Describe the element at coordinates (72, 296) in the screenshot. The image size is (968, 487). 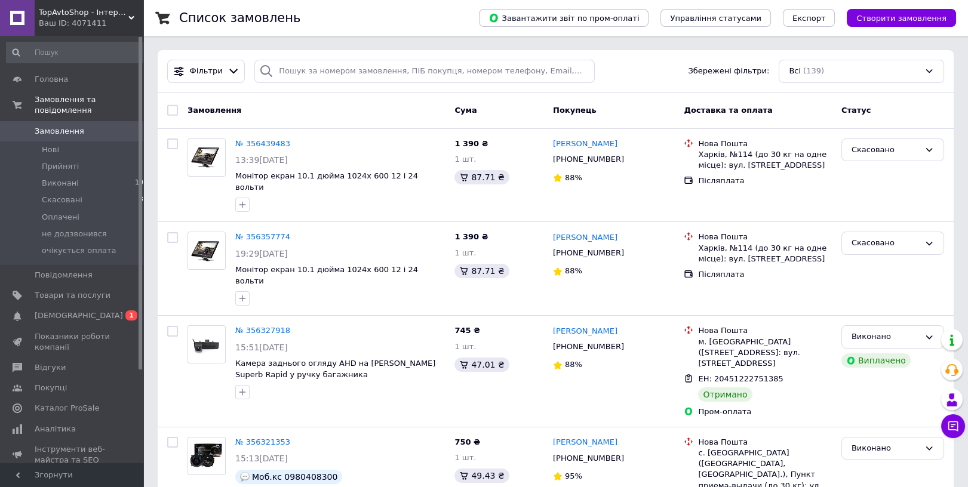
I see `span: Товари та послуги` at that location.